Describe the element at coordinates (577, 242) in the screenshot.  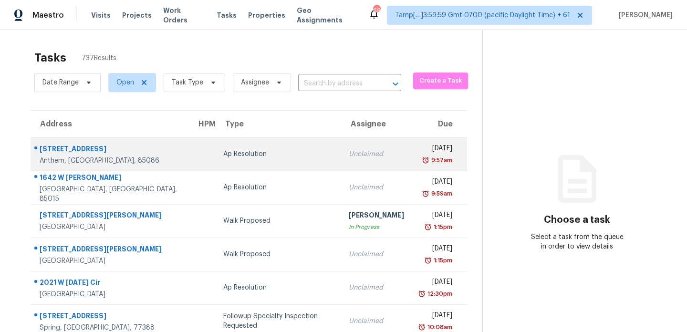
I see `div: Select a task from the queue in order to view details` at that location.